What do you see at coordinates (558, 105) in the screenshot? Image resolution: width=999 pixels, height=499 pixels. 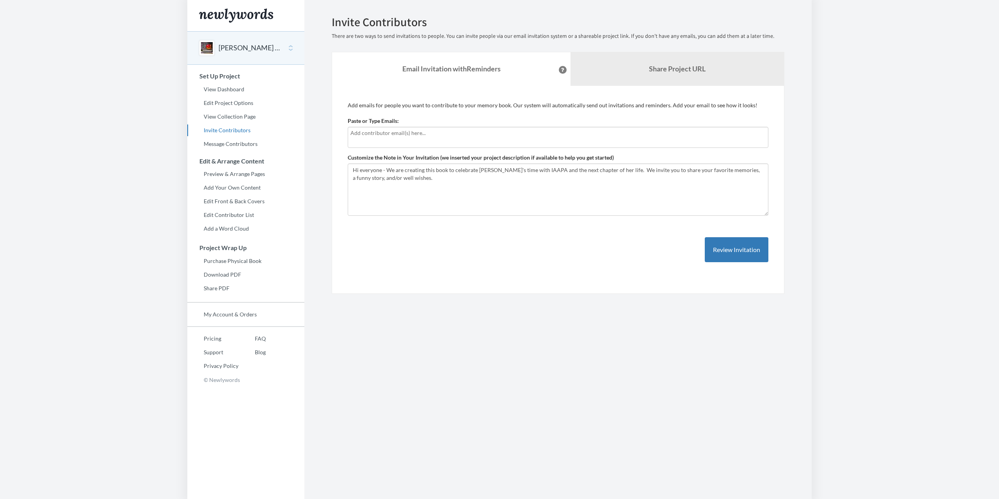 I see `p: Add emails for people you want to contribute to your memory book. Our system will automatically s...` at bounding box center [558, 105].